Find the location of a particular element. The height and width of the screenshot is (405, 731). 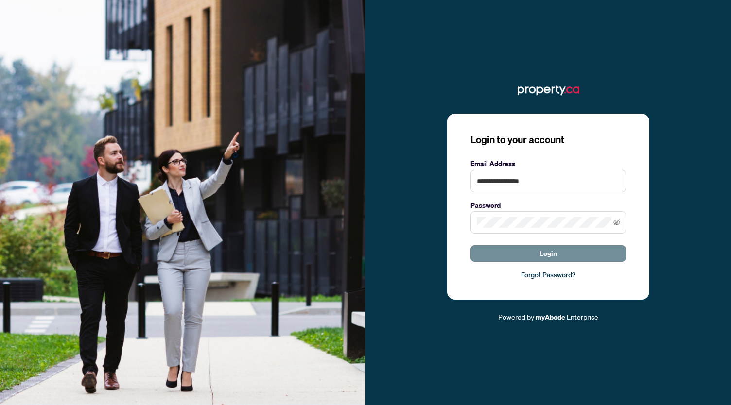

span: eye-invisible is located at coordinates (617, 223).